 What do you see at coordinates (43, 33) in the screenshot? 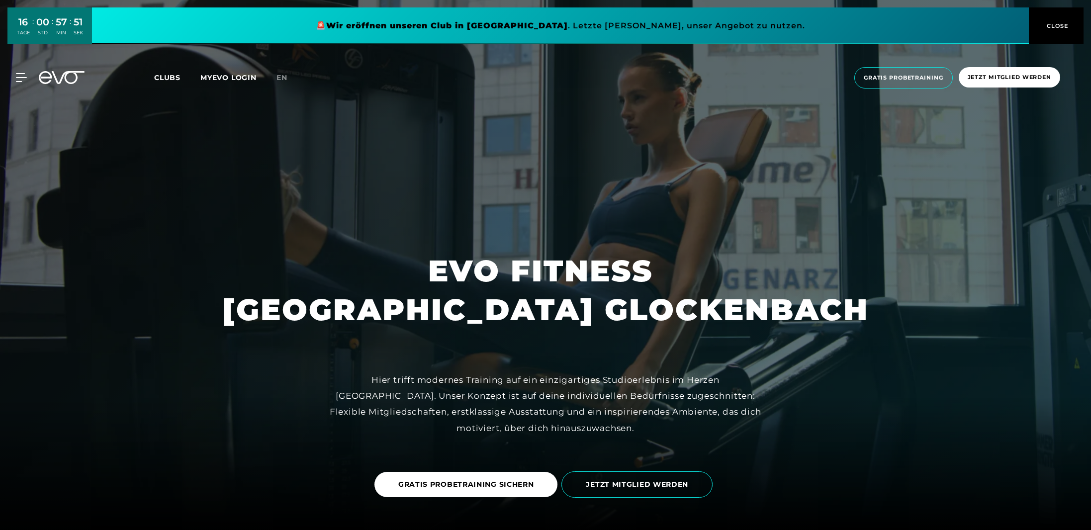
I see `div: STD` at bounding box center [43, 33].